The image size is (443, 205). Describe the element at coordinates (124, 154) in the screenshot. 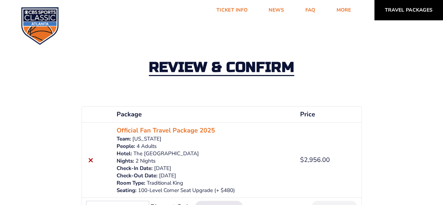

I see `dt: Hotel:` at that location.